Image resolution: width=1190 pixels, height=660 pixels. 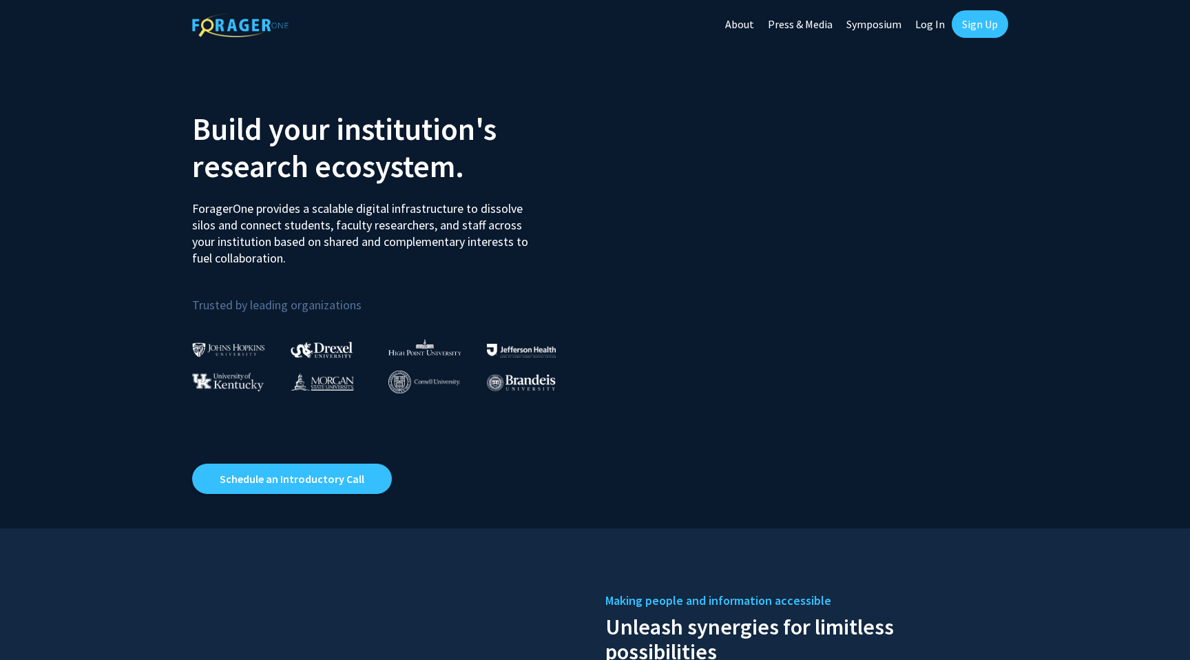 I want to click on img: High Point University, so click(x=425, y=347).